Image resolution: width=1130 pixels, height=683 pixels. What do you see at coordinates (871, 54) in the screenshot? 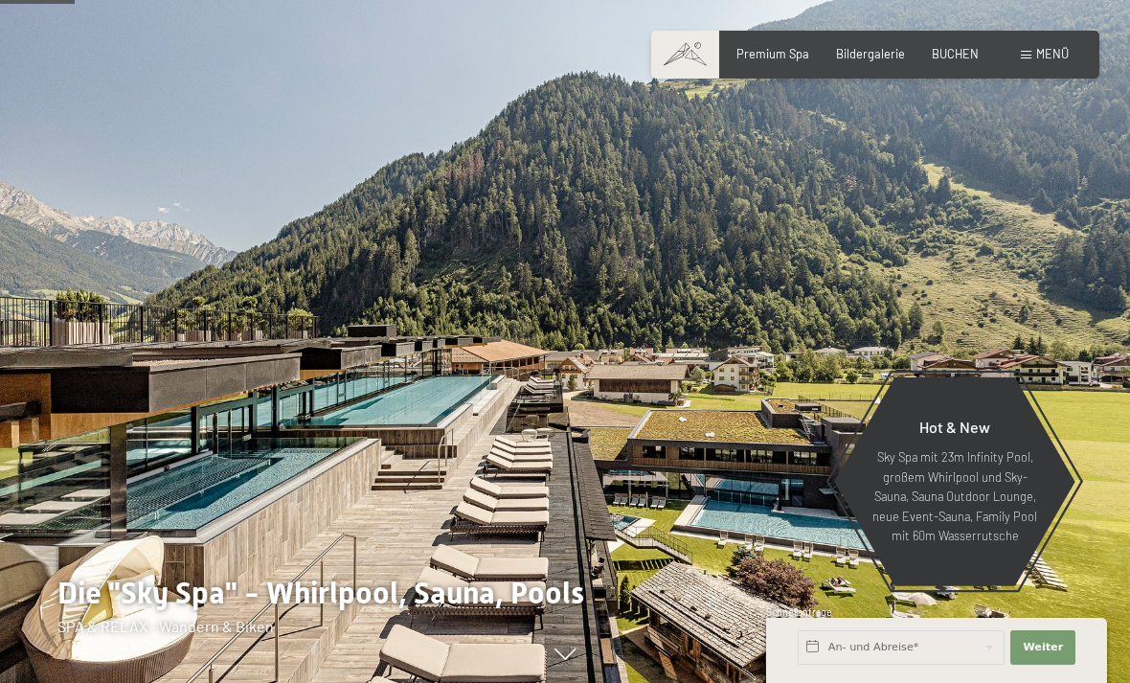
I see `span: Bildergalerie` at bounding box center [871, 54].